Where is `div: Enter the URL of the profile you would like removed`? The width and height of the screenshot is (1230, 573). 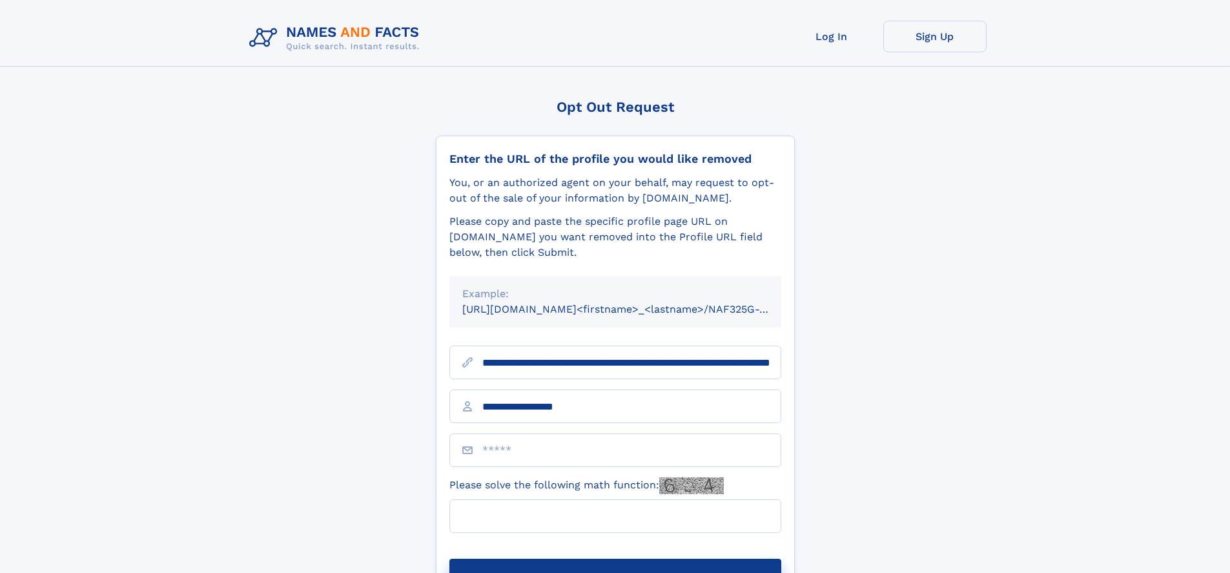
div: Enter the URL of the profile you would like removed is located at coordinates (615, 159).